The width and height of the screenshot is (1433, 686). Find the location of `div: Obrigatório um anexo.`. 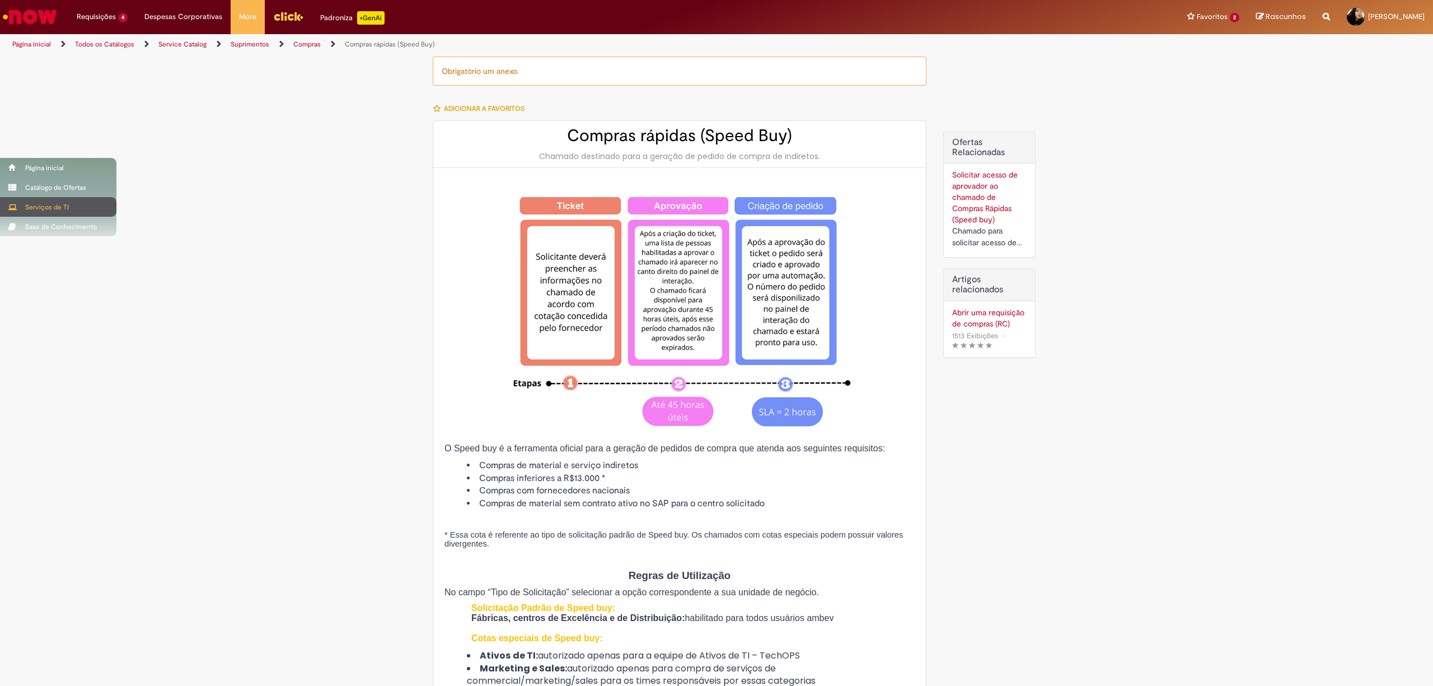

div: Obrigatório um anexo. is located at coordinates (680, 71).